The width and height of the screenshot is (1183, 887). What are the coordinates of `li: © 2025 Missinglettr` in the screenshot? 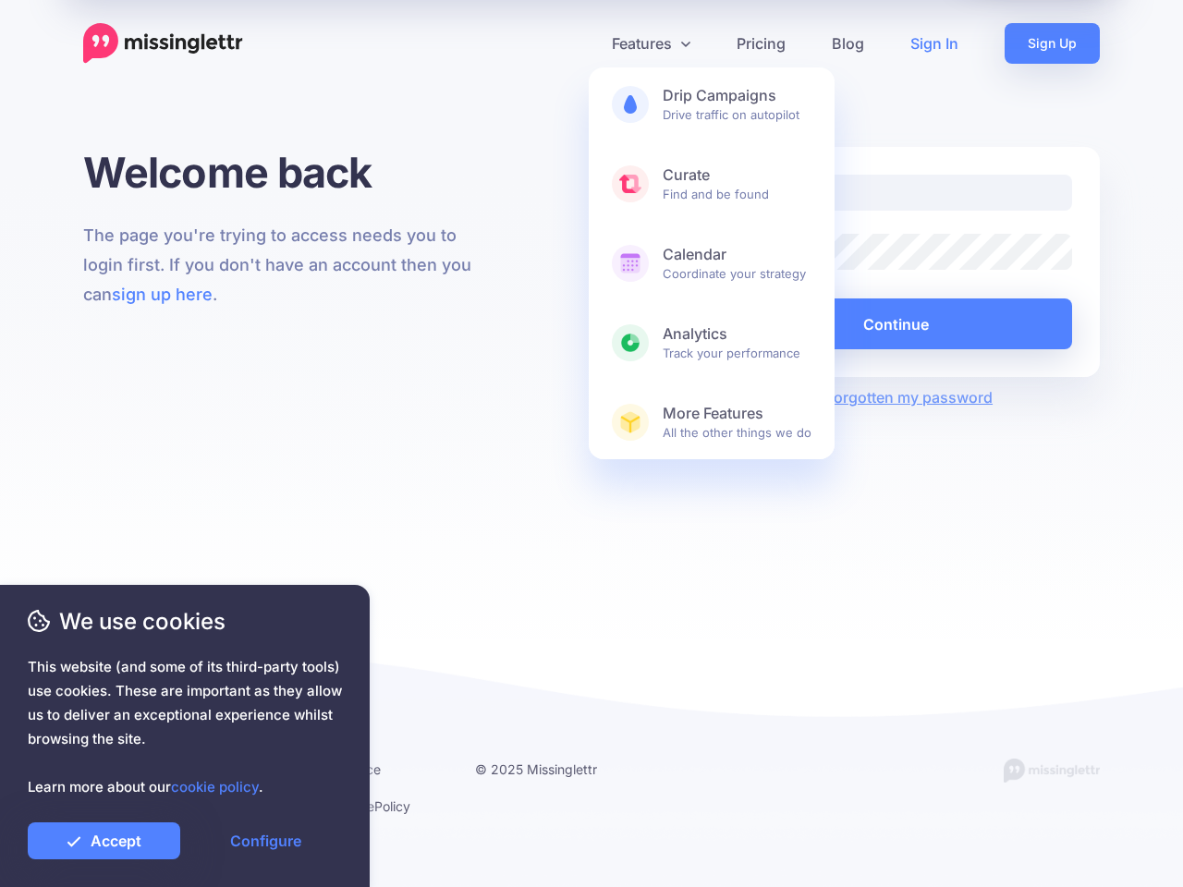 It's located at (559, 769).